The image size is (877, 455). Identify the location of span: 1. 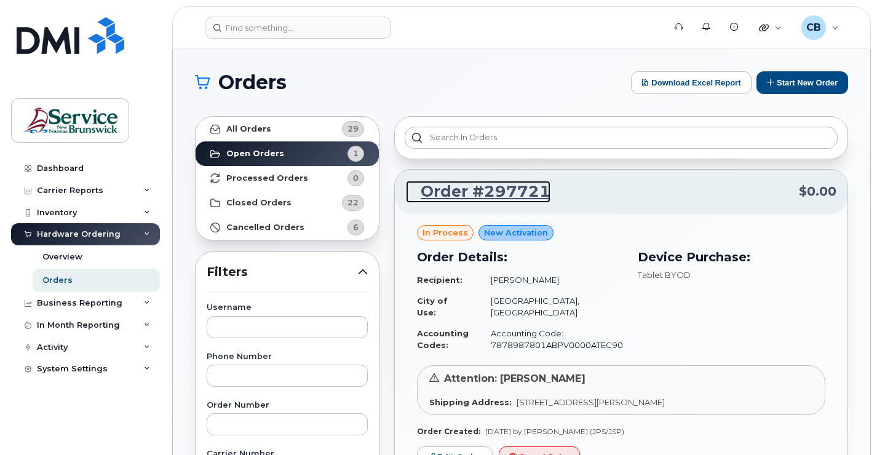
(355, 153).